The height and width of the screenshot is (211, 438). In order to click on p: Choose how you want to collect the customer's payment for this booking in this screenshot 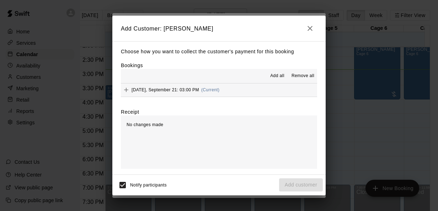, I will do `click(219, 52)`.